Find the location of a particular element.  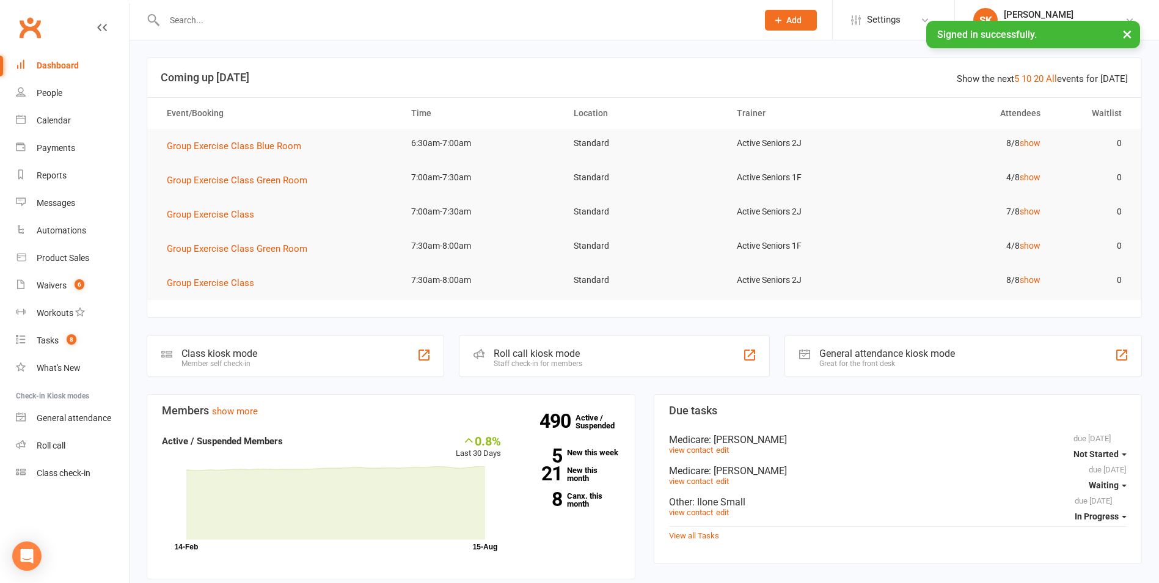

div: People is located at coordinates (49, 93).